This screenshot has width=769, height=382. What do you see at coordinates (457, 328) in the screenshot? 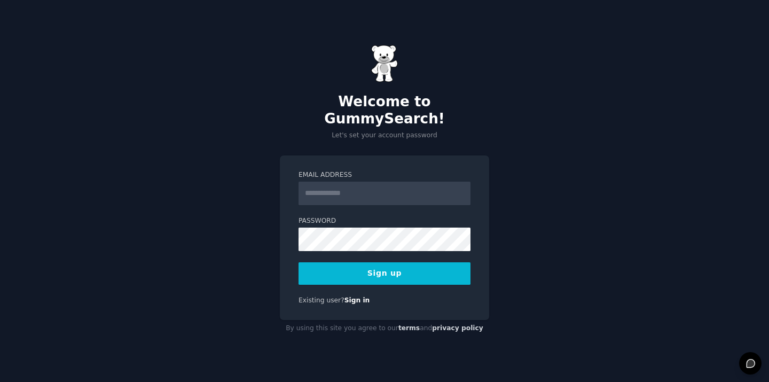
I see `a: privacy policy` at bounding box center [457, 328].